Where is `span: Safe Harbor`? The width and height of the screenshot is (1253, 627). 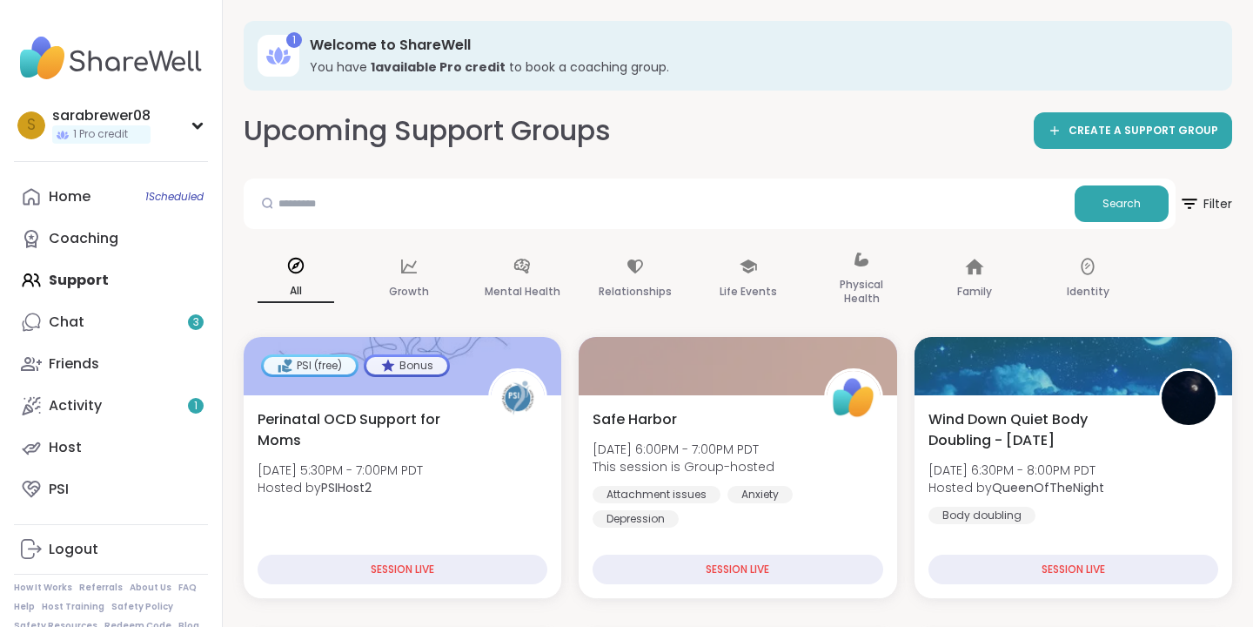 span: Safe Harbor is located at coordinates (635, 420).